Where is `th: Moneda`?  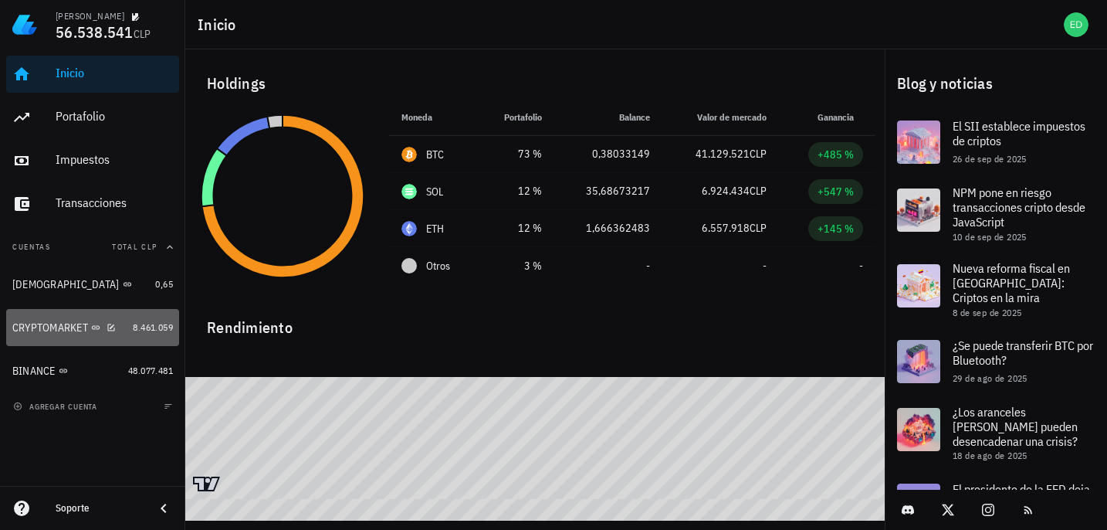 th: Moneda is located at coordinates (434, 117).